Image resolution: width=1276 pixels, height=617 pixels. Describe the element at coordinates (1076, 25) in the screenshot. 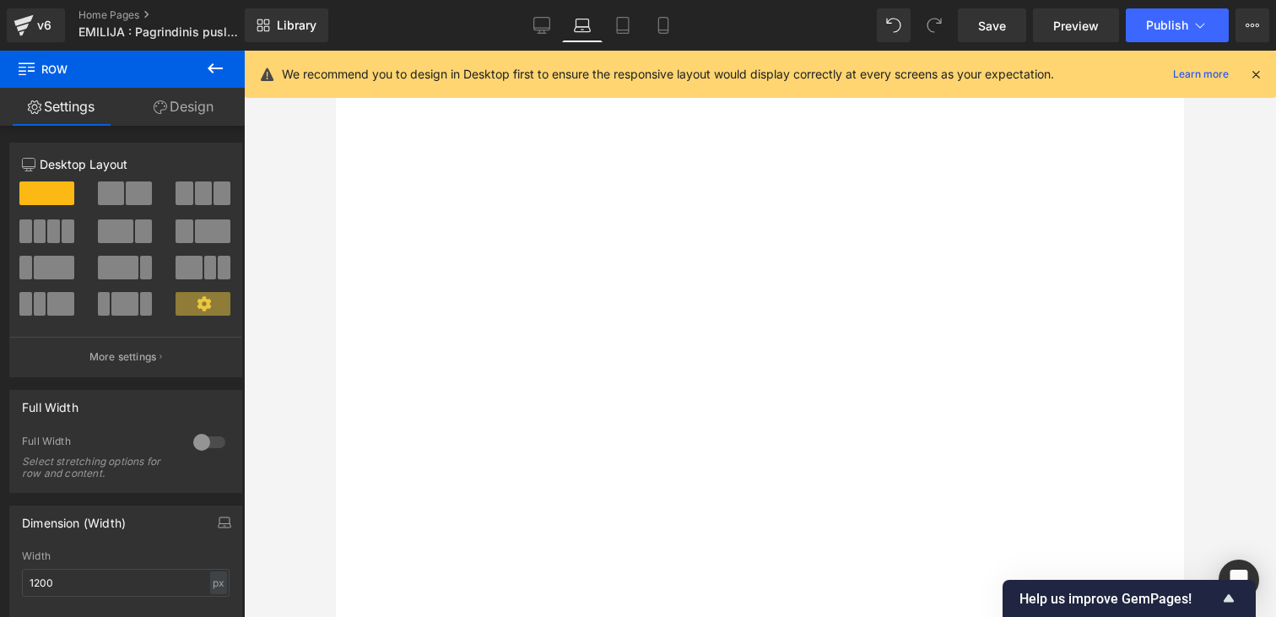

I see `span: Preview` at that location.